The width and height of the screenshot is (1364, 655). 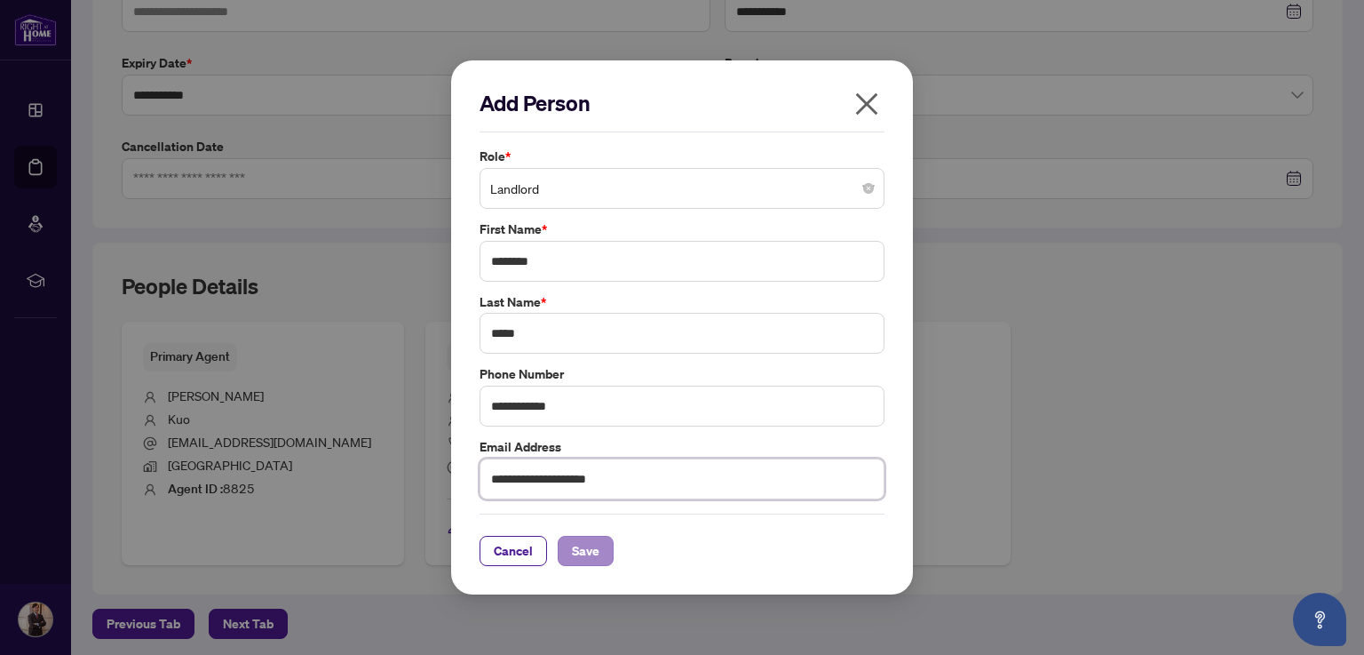 What do you see at coordinates (682, 229) in the screenshot?
I see `label: First Name` at bounding box center [682, 229].